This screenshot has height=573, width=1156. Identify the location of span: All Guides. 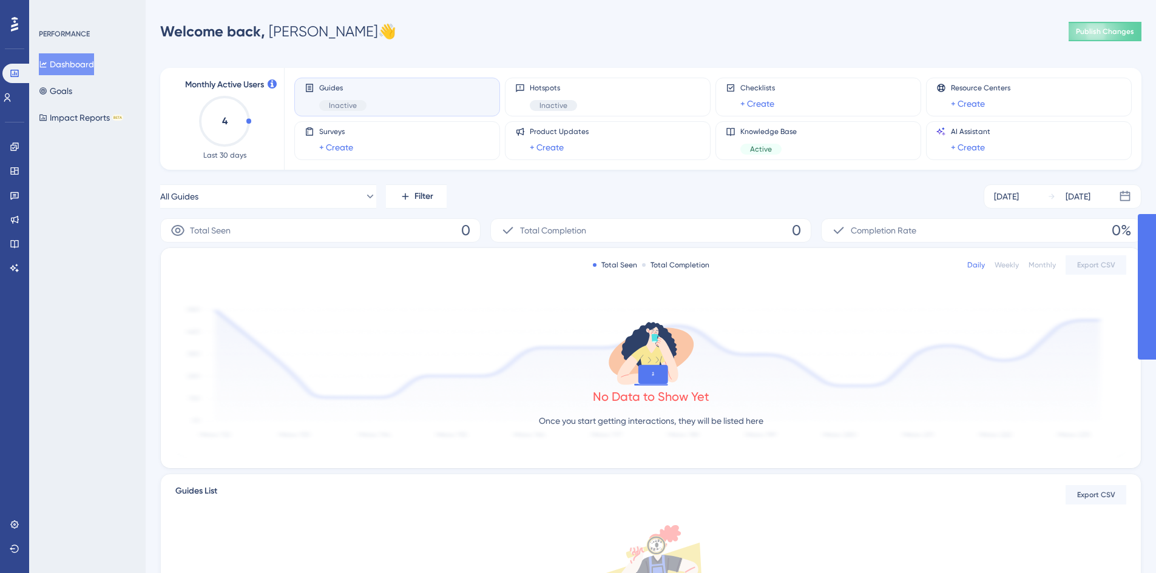
(179, 197).